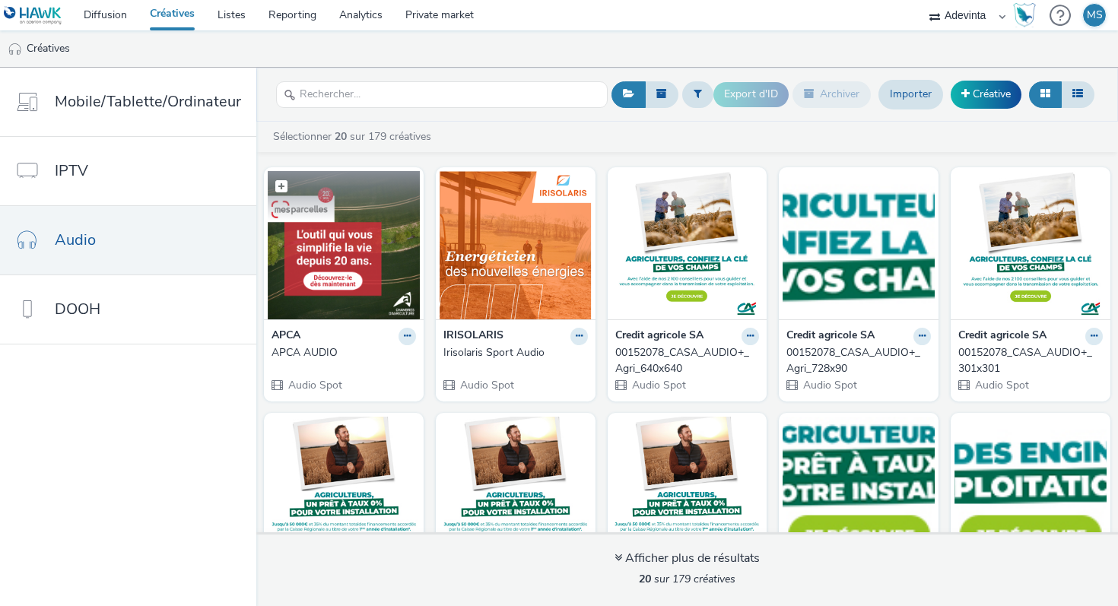  Describe the element at coordinates (516, 353) in the screenshot. I see `a: Irisolaris Sport Audio` at that location.